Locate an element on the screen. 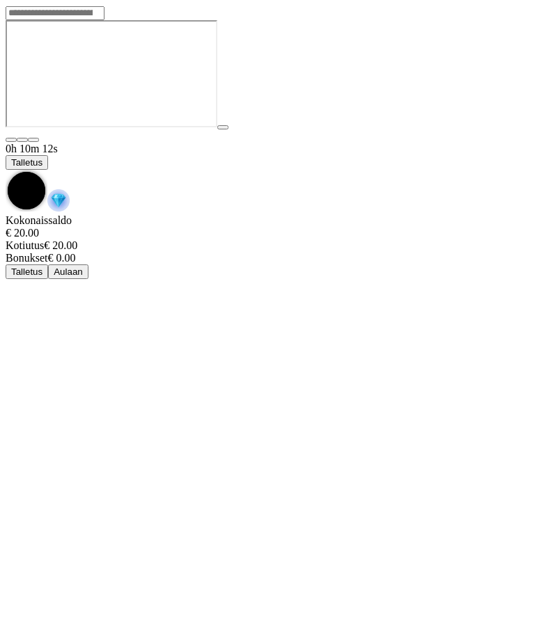 The height and width of the screenshot is (629, 535). input: Search is located at coordinates (55, 13).